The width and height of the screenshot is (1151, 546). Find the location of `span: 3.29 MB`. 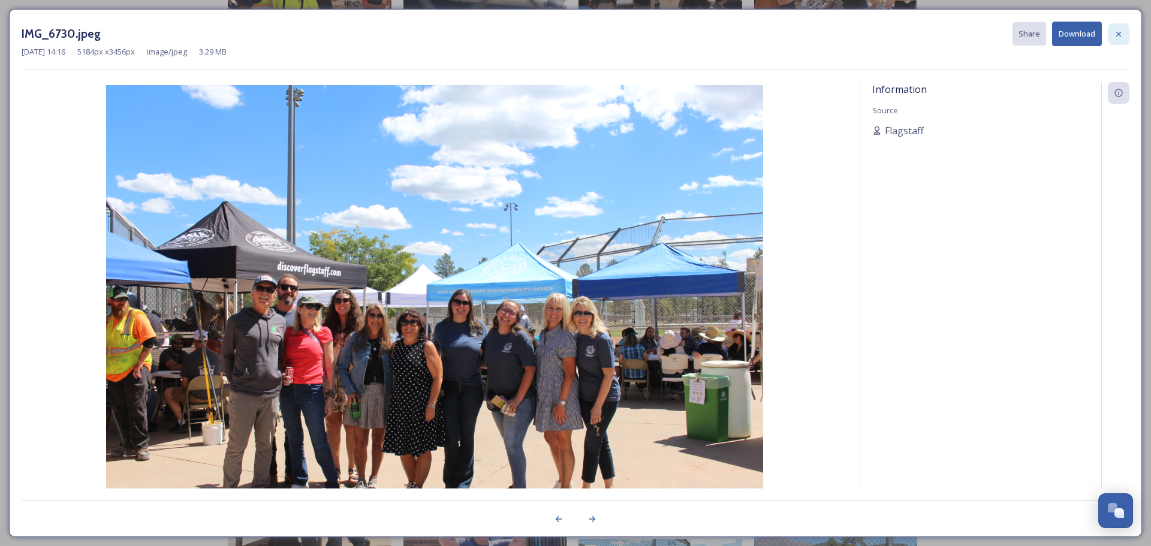

span: 3.29 MB is located at coordinates (213, 52).